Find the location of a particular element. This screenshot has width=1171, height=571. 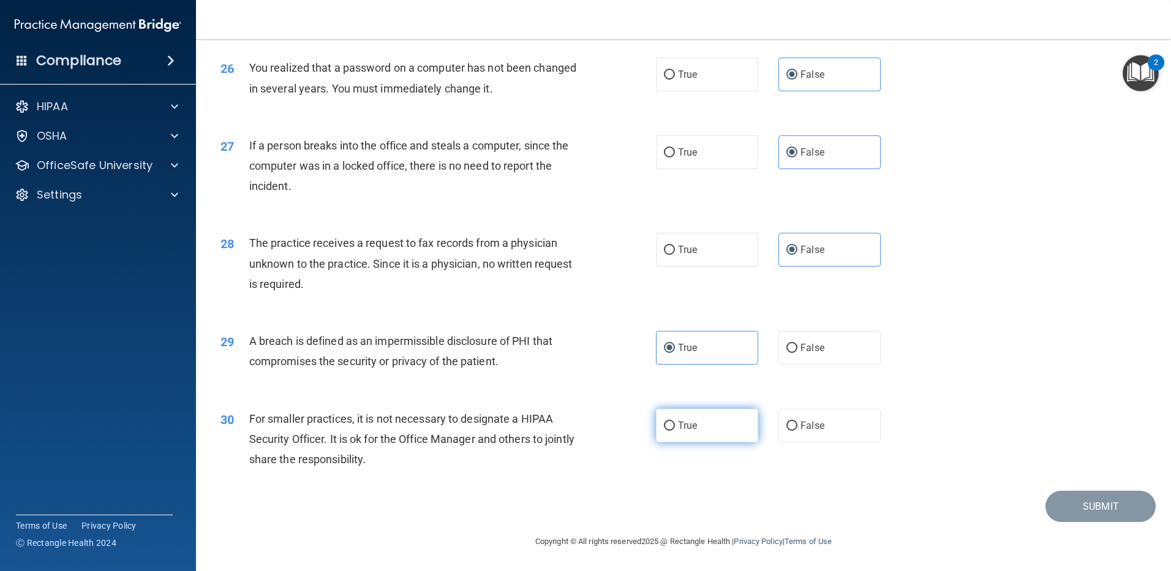

span: 26 is located at coordinates (227, 69).